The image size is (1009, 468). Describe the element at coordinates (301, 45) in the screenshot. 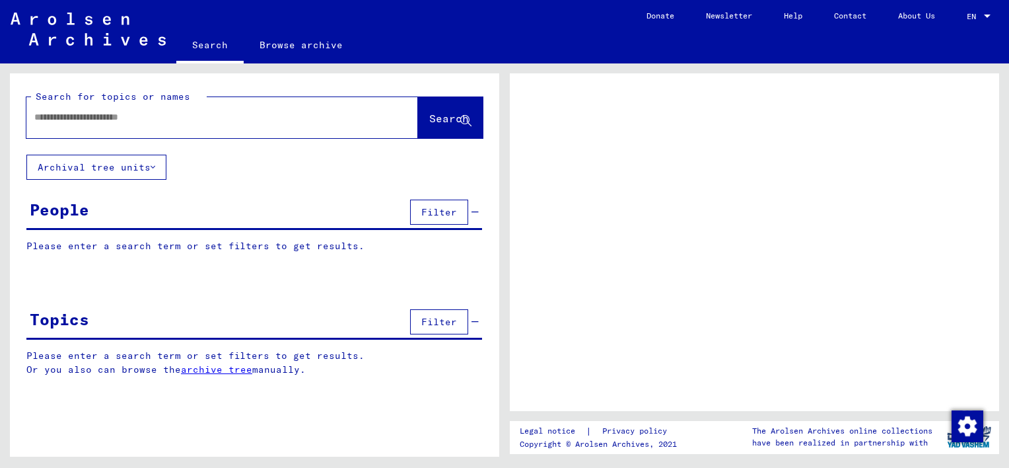

I see `a: Browse archive` at that location.